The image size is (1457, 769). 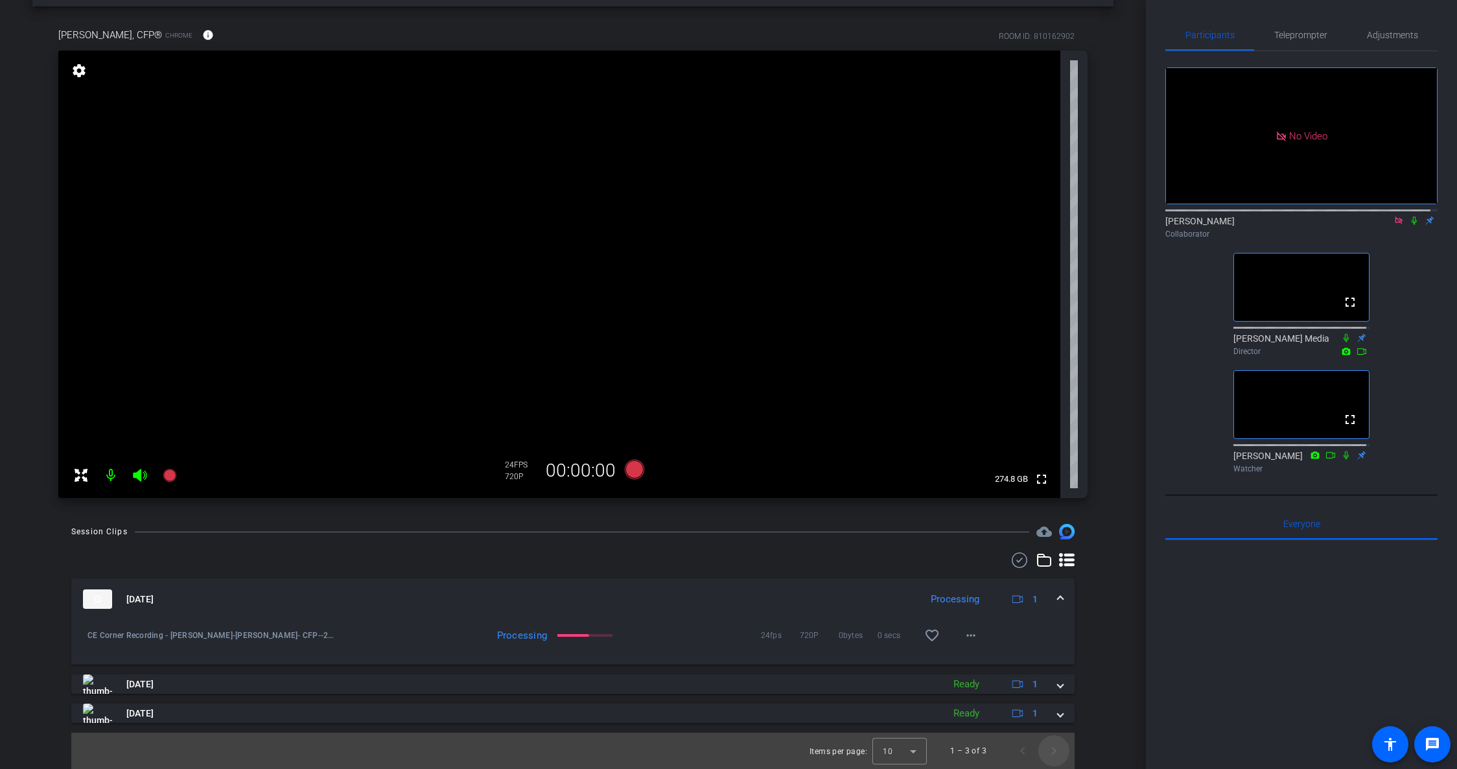 I want to click on button: Next page, so click(x=1054, y=751).